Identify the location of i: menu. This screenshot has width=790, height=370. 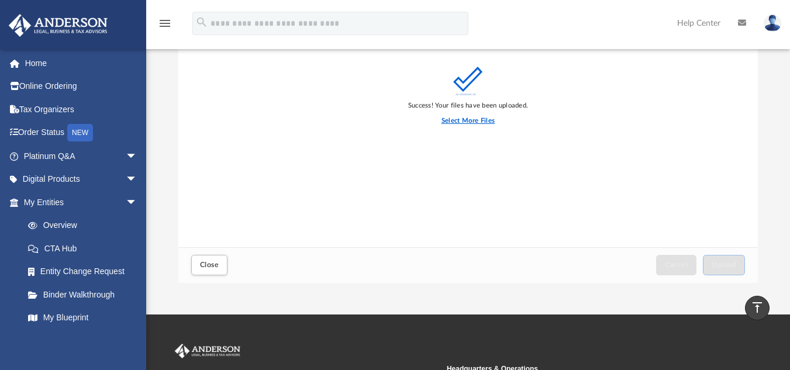
(165, 23).